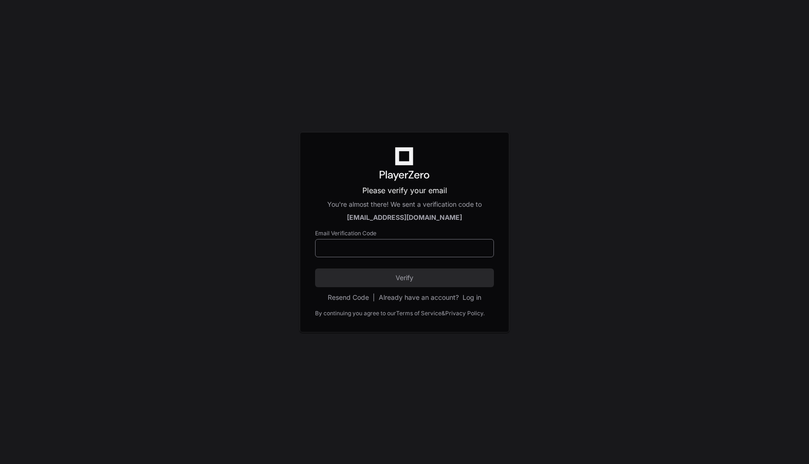 This screenshot has height=464, width=809. I want to click on button: Resend Code, so click(348, 298).